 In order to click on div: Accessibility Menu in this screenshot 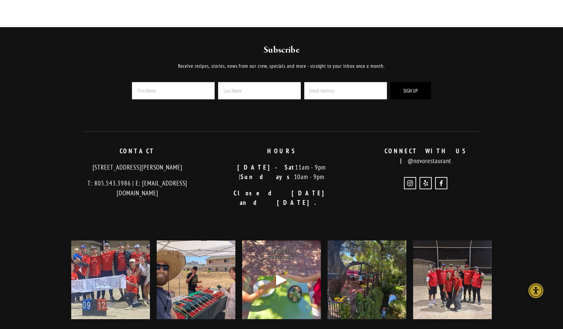, I will do `click(535, 290)`.